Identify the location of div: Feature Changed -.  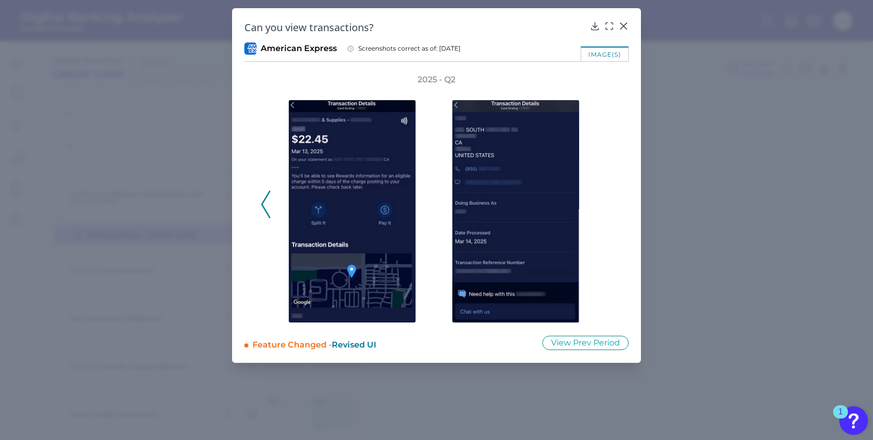
(391, 343).